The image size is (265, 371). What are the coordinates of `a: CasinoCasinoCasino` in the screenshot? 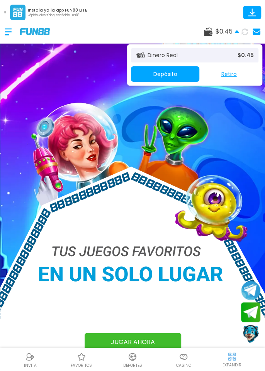 It's located at (183, 359).